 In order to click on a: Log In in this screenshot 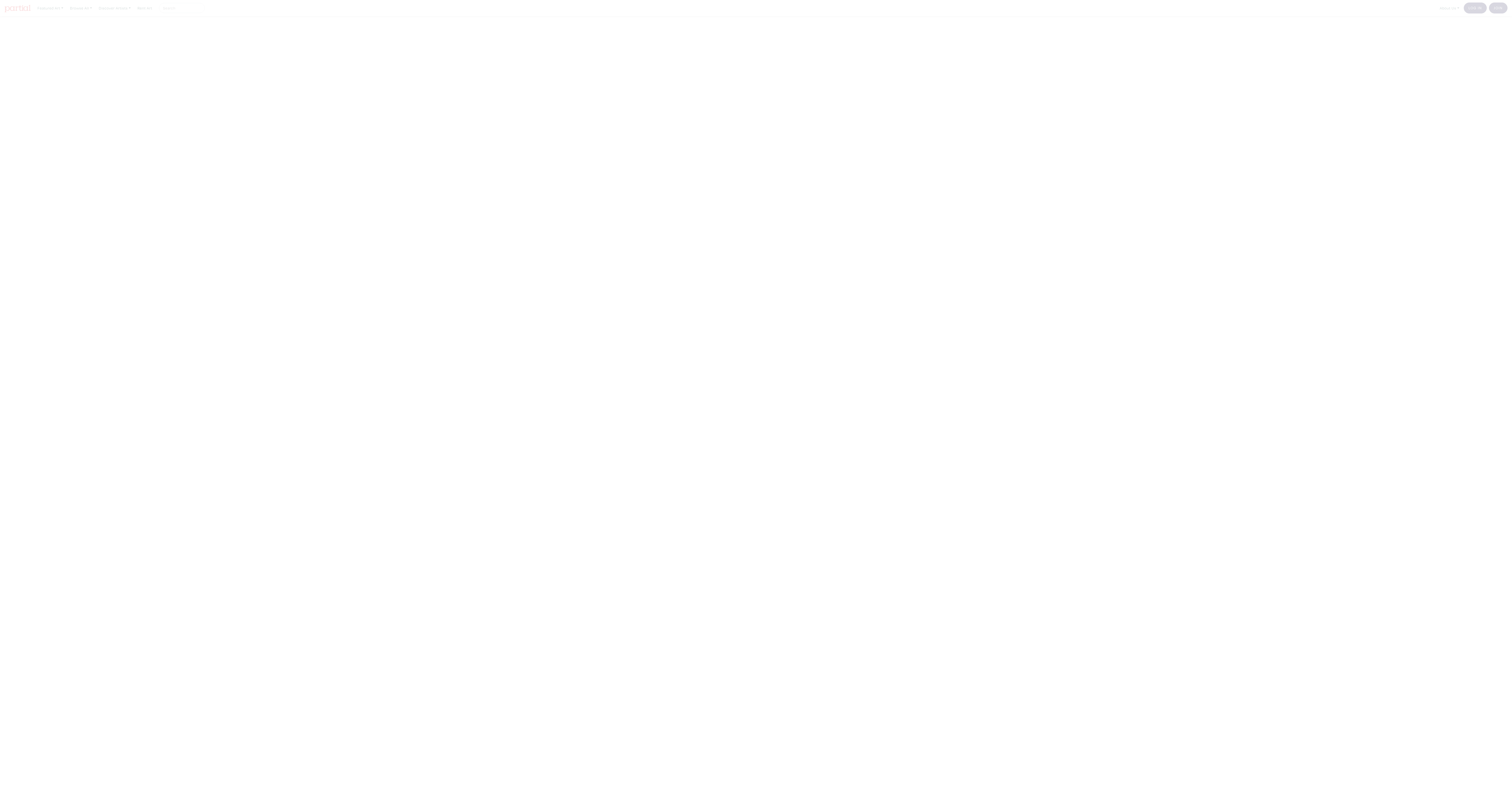, I will do `click(1475, 8)`.